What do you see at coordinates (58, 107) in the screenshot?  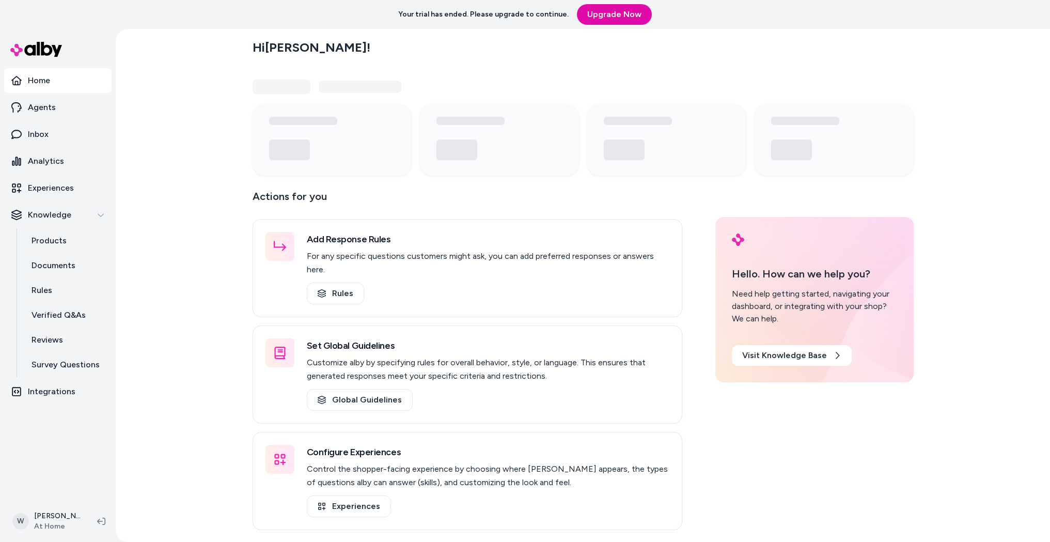 I see `a: Agents` at bounding box center [58, 107].